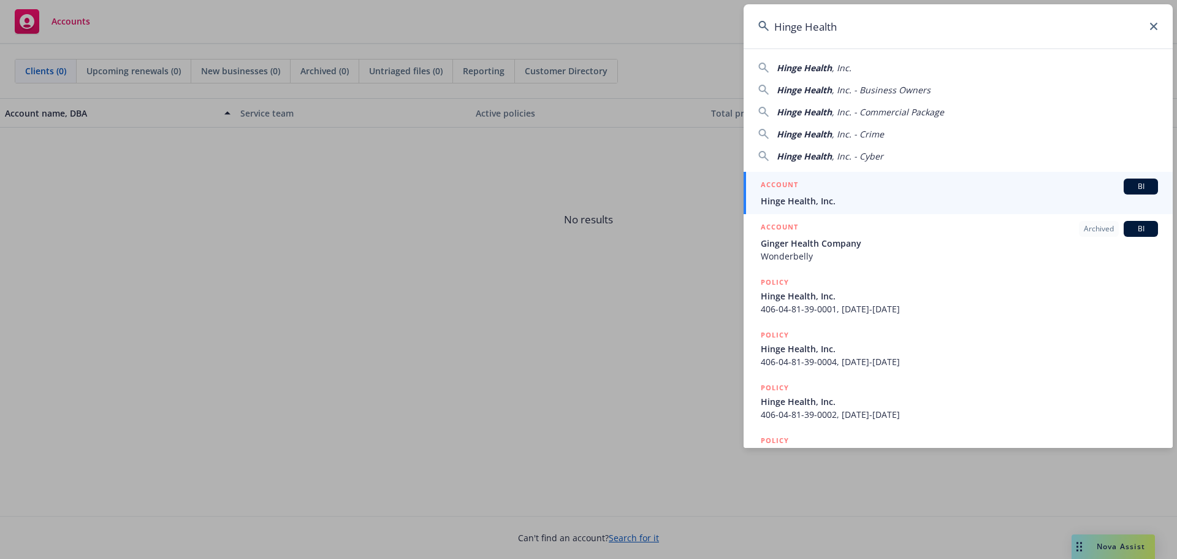 This screenshot has width=1177, height=559. What do you see at coordinates (881, 90) in the screenshot?
I see `span: , Inc. - Business Owners` at bounding box center [881, 90].